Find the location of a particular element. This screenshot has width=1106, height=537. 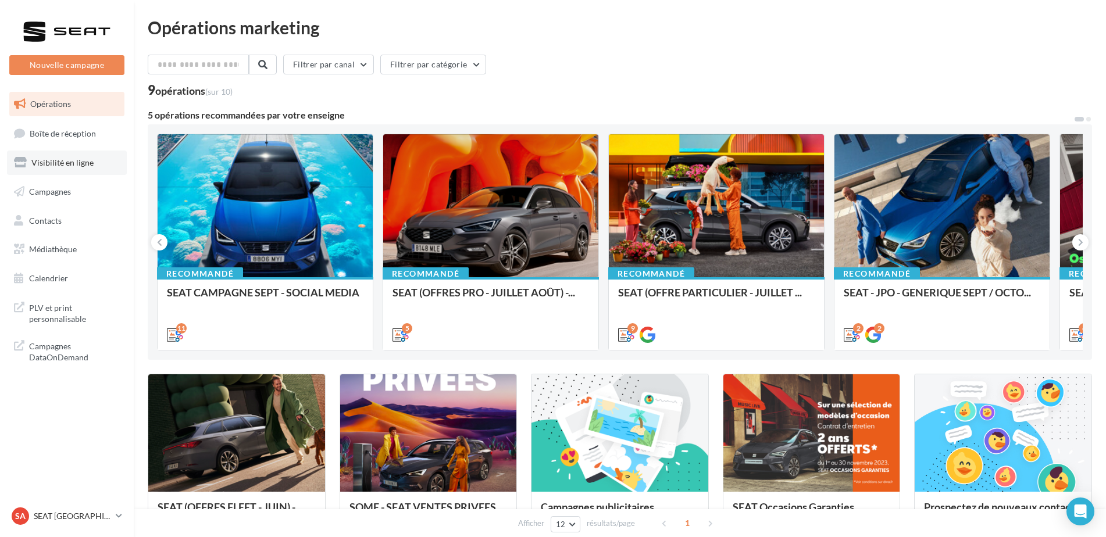

a: Calendrier is located at coordinates (67, 278).